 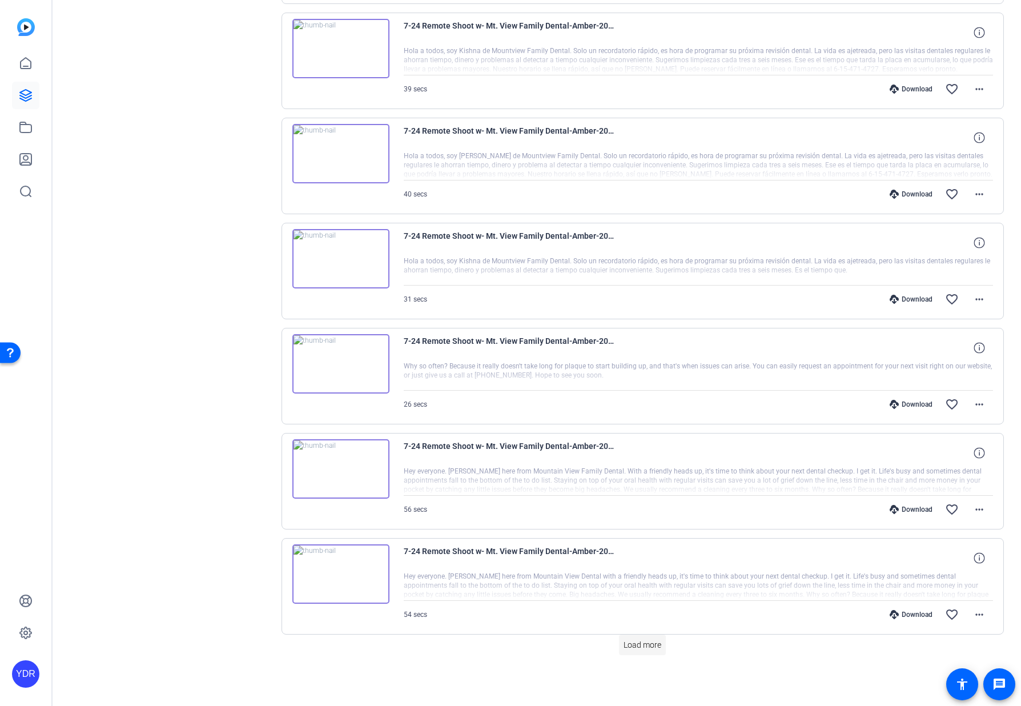 What do you see at coordinates (415, 89) in the screenshot?
I see `span: 39 secs` at bounding box center [415, 89].